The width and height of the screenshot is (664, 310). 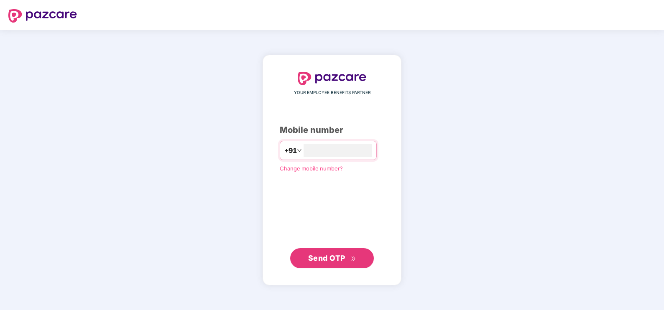 I want to click on button: Send OTPdouble-right, so click(x=332, y=258).